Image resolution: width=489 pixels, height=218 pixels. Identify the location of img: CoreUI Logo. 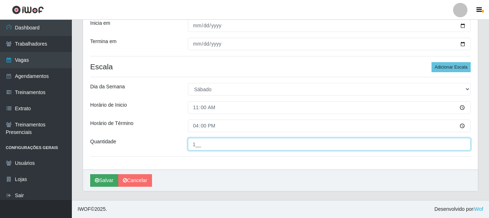
(28, 10).